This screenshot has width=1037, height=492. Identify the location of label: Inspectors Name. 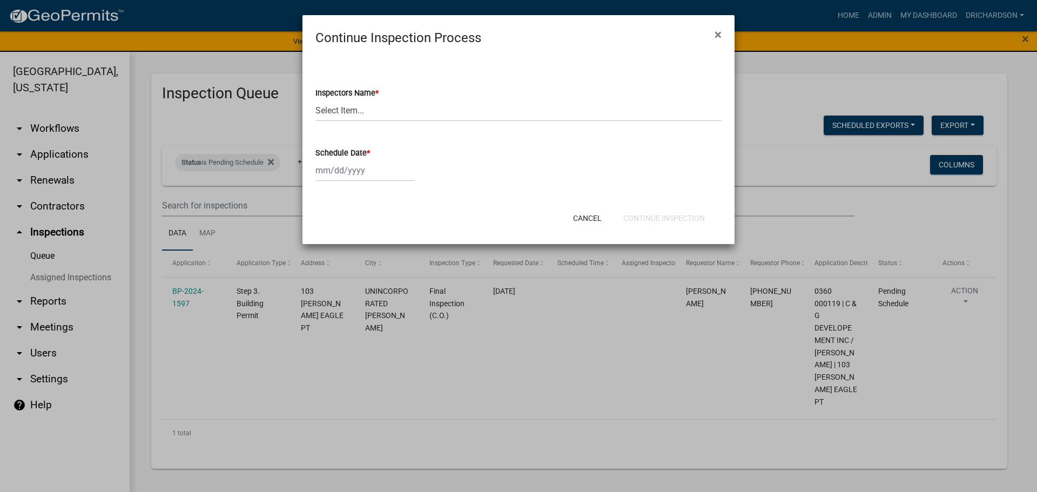
(347, 93).